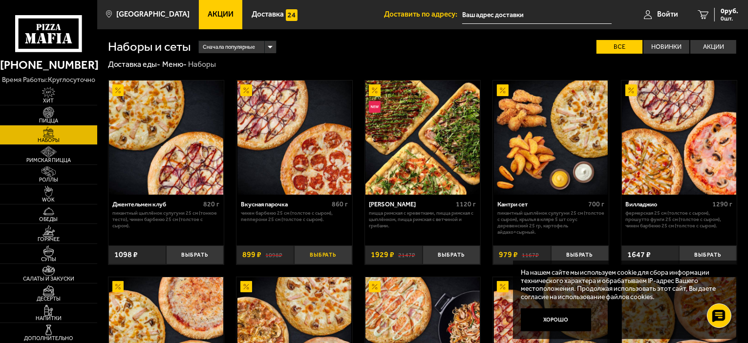 The width and height of the screenshot is (748, 343). Describe the element at coordinates (679, 138) in the screenshot. I see `img: Вилладжио` at that location.